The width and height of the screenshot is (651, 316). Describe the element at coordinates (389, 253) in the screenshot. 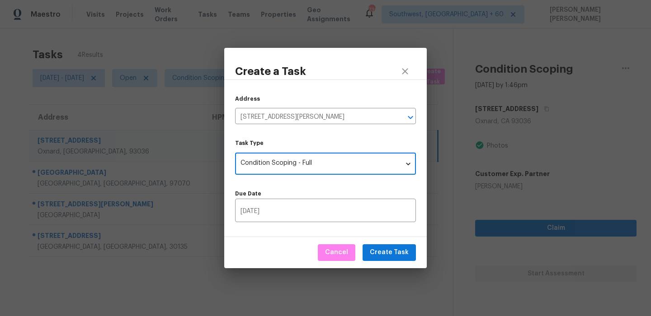

I see `button: Create Task` at that location.